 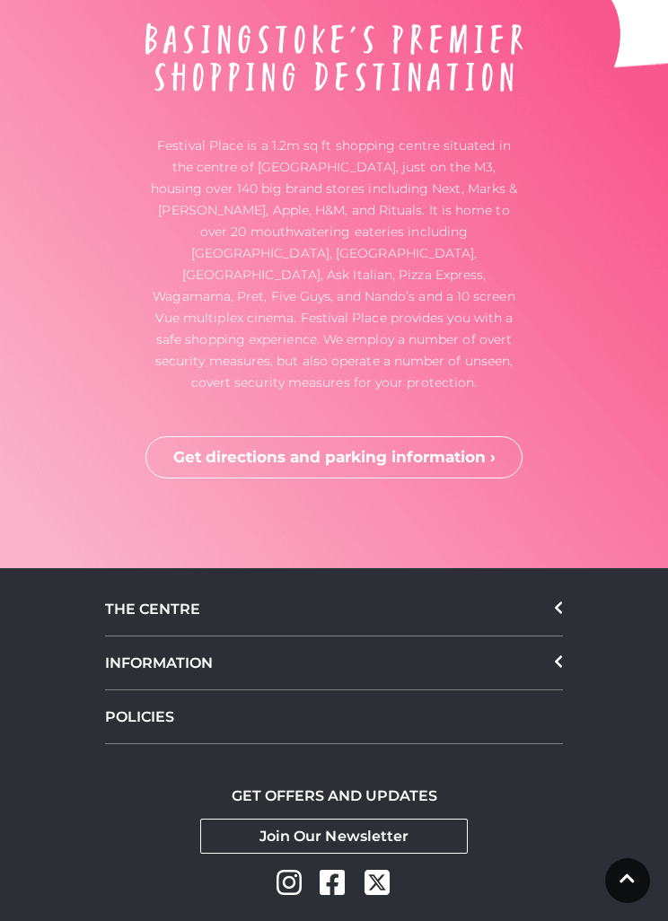 What do you see at coordinates (334, 718) in the screenshot?
I see `div: POLICIES` at bounding box center [334, 718].